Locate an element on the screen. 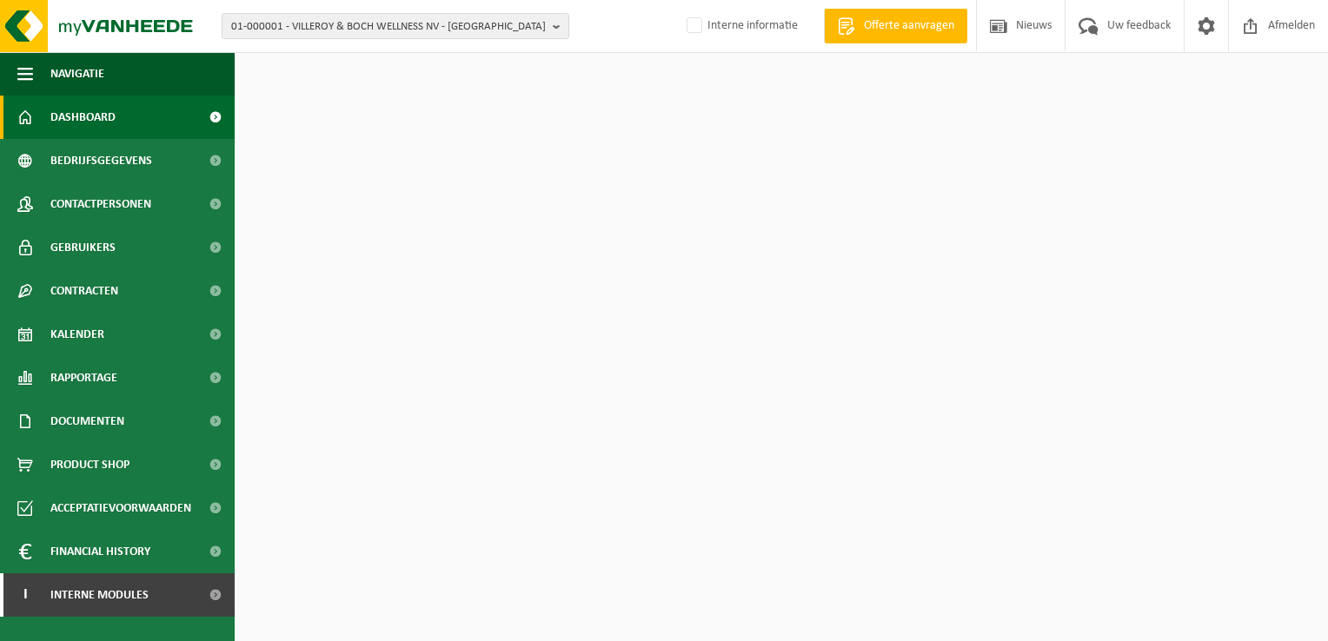 The image size is (1328, 641). span: Financial History is located at coordinates (100, 552).